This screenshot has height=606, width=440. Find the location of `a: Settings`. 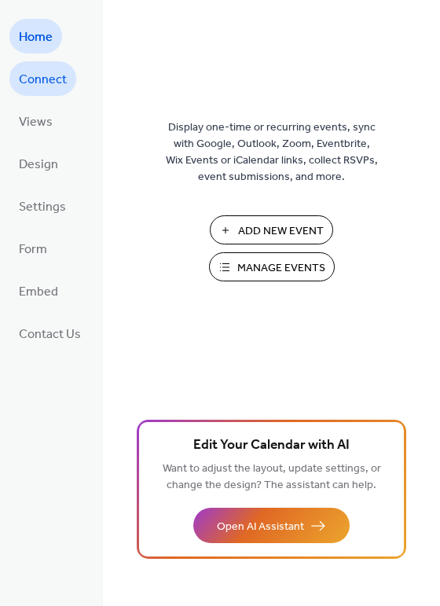

a: Settings is located at coordinates (42, 206).